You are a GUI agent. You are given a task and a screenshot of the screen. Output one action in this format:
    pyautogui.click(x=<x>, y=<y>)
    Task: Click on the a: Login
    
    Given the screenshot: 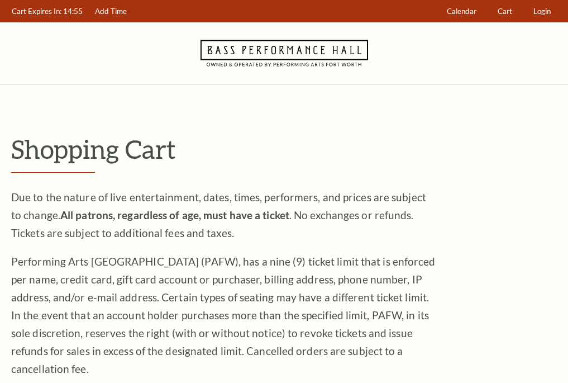 What is the action you would take?
    pyautogui.click(x=542, y=11)
    